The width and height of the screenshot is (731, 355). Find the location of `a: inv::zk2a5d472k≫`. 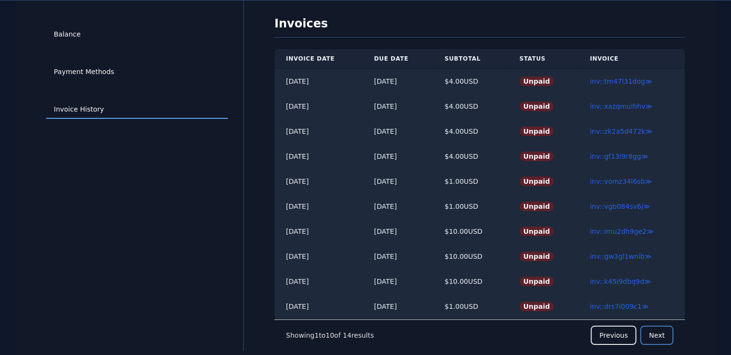

a: inv::zk2a5d472k≫ is located at coordinates (621, 131).